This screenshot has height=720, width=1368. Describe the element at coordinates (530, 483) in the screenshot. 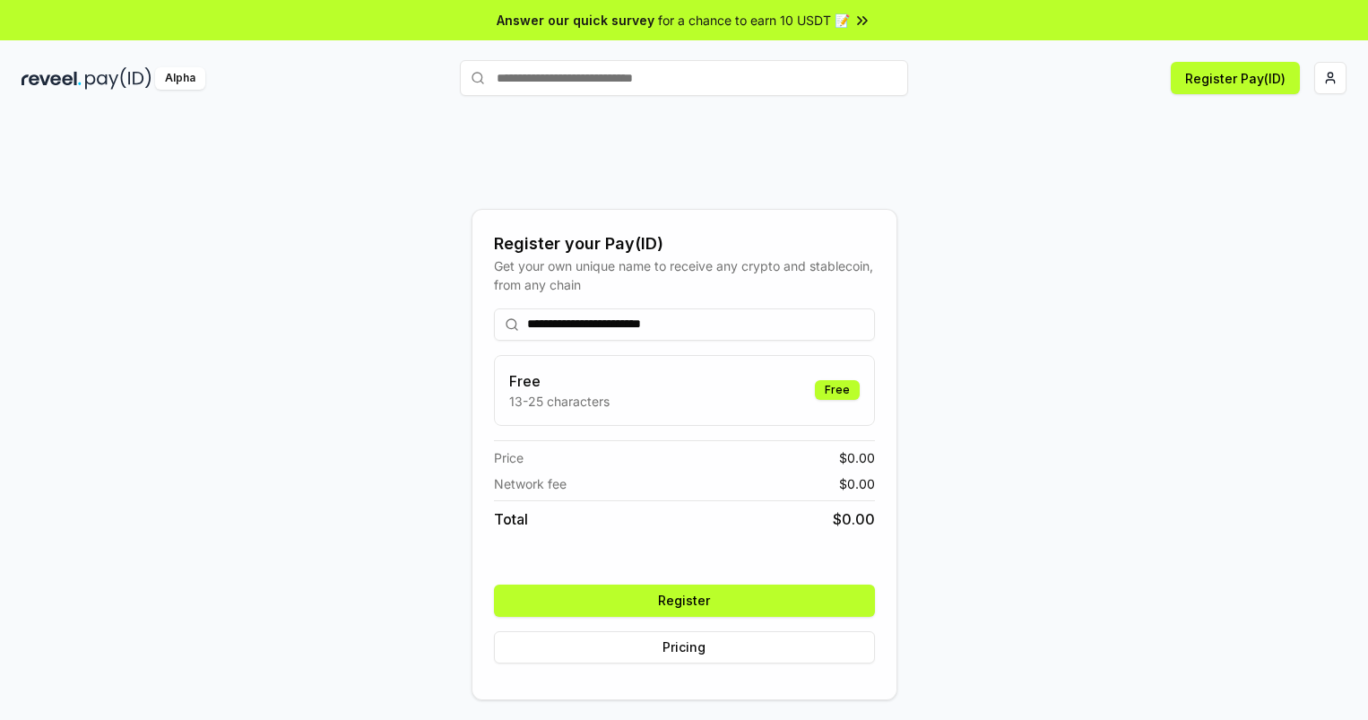

I see `span: Network fee` at that location.